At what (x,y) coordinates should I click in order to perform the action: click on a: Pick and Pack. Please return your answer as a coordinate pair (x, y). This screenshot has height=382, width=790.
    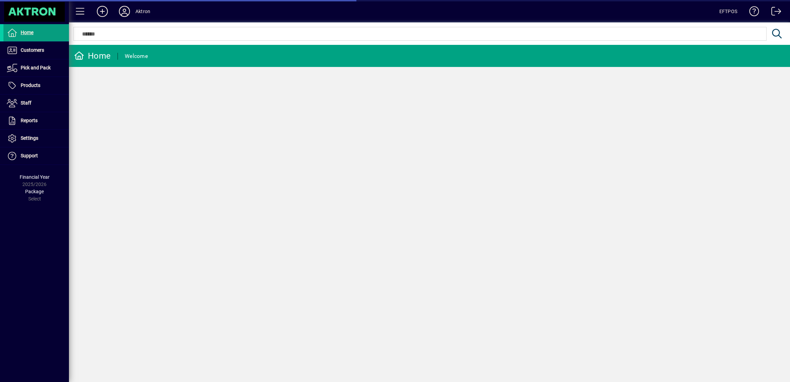
    Looking at the image, I should click on (36, 68).